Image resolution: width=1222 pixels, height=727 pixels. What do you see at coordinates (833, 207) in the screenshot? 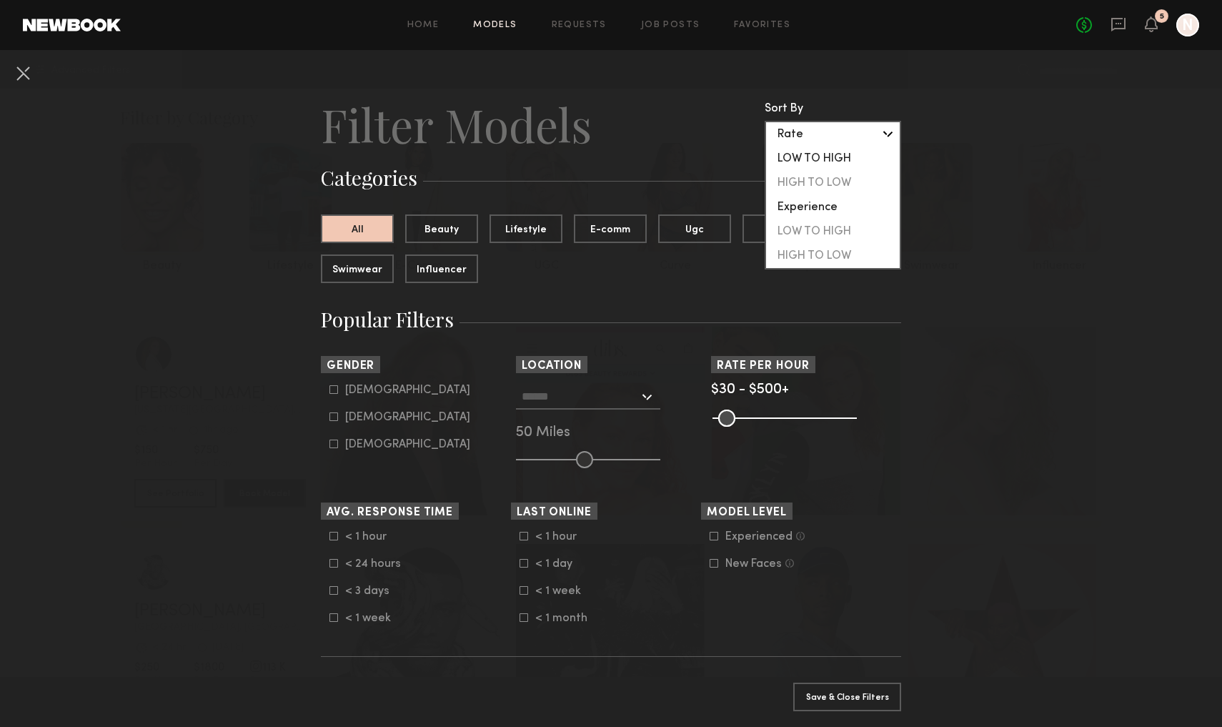
I see `div: Experience` at bounding box center [833, 207].